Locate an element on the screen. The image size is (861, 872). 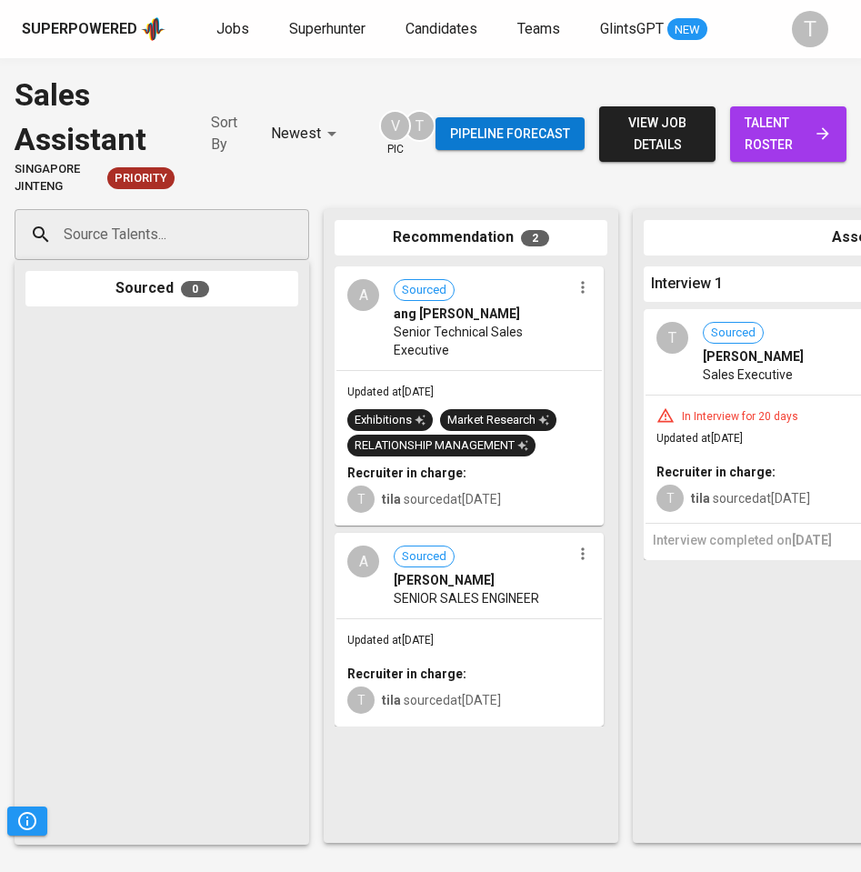
a: Candidates is located at coordinates (443, 29).